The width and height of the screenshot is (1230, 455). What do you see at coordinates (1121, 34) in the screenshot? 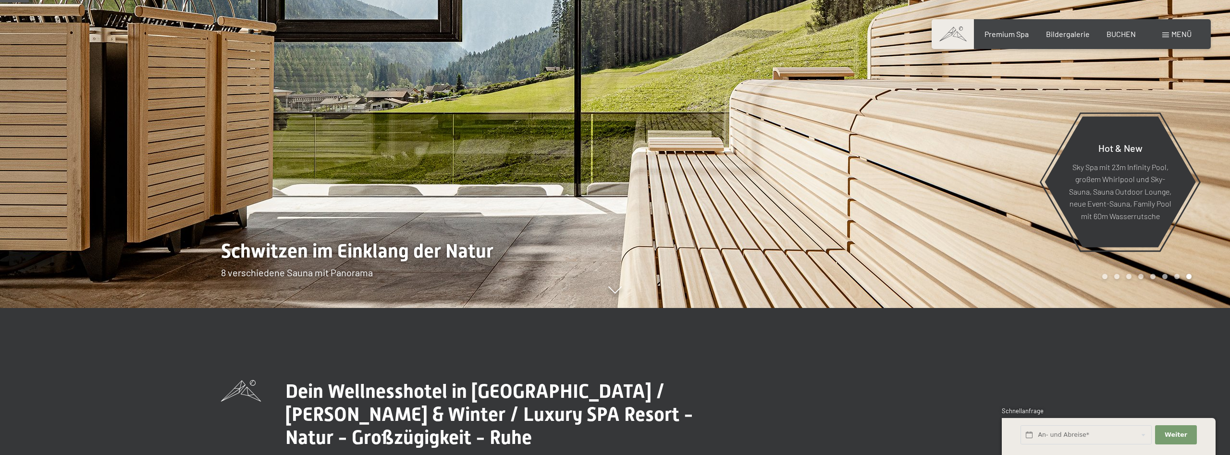
I see `span: BUCHEN` at bounding box center [1121, 34].